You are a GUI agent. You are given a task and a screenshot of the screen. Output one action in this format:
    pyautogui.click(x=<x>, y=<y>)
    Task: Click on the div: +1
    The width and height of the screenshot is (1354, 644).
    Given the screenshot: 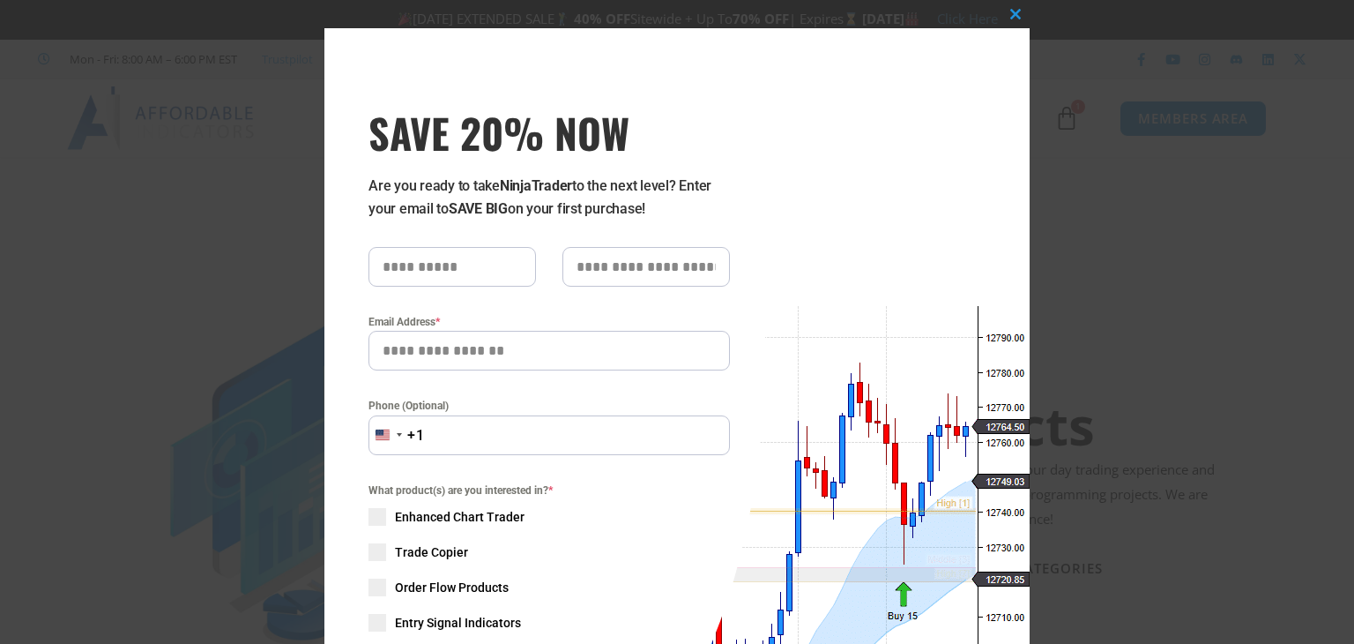 What is the action you would take?
    pyautogui.click(x=416, y=436)
    